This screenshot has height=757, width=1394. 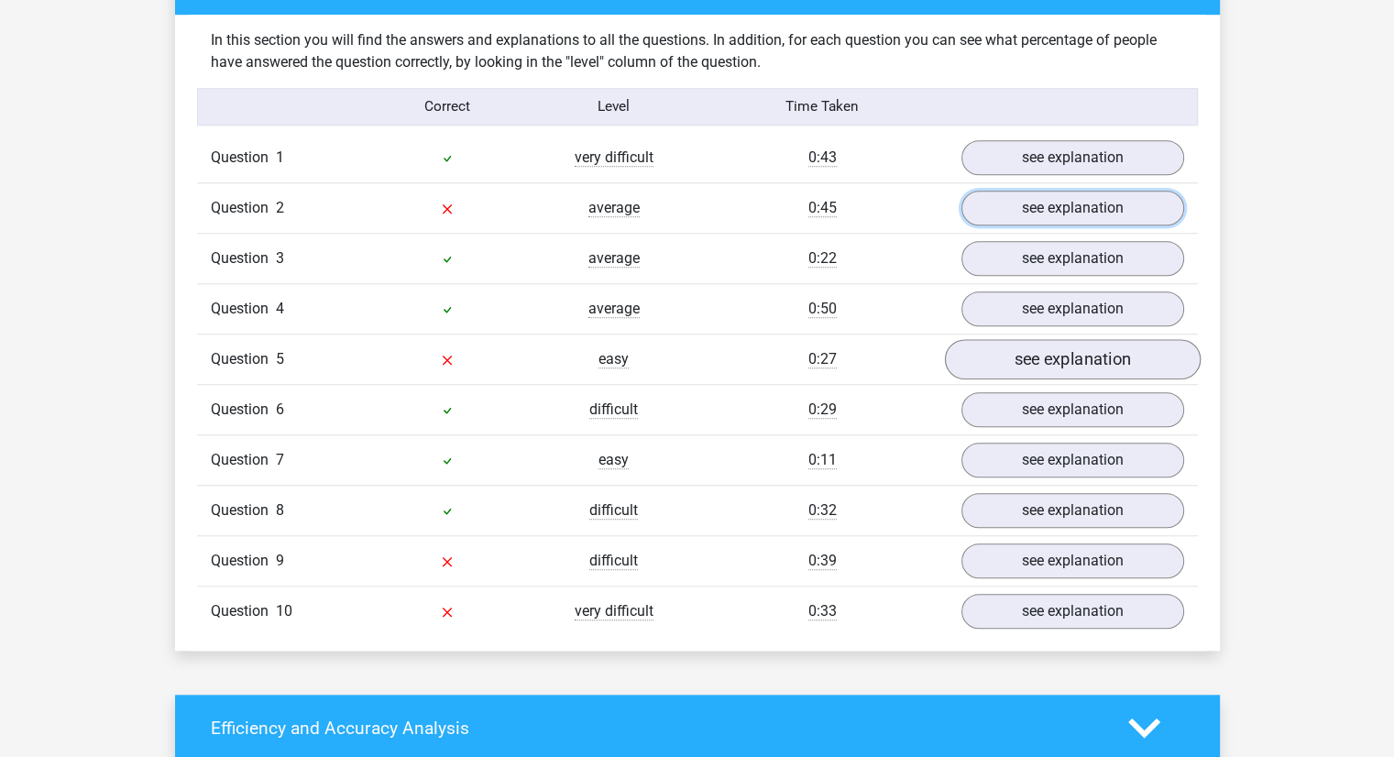 What do you see at coordinates (821, 106) in the screenshot?
I see `div: Time Taken` at bounding box center [821, 106].